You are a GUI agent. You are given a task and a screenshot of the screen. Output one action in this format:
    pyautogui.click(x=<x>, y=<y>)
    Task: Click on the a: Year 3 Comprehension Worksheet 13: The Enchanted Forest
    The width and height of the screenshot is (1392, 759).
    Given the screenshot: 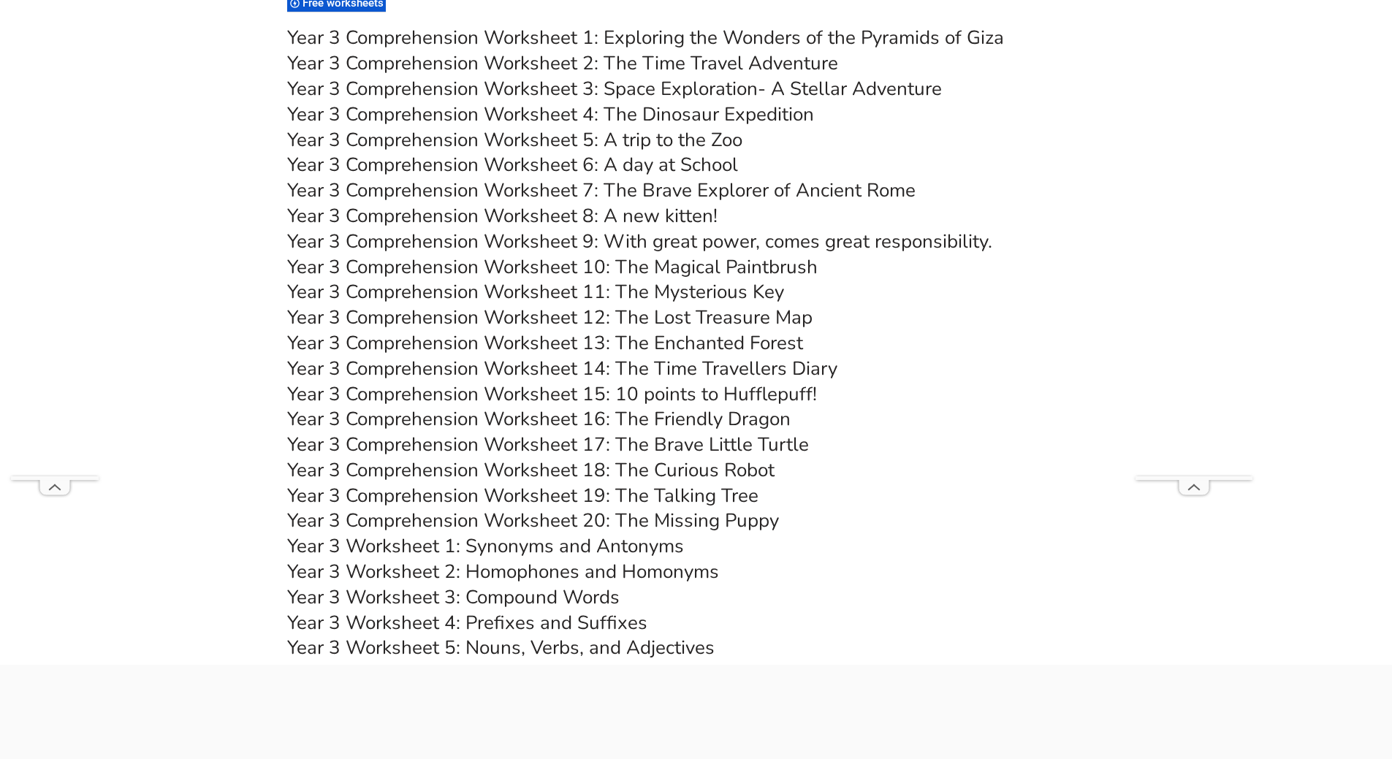 What is the action you would take?
    pyautogui.click(x=545, y=343)
    